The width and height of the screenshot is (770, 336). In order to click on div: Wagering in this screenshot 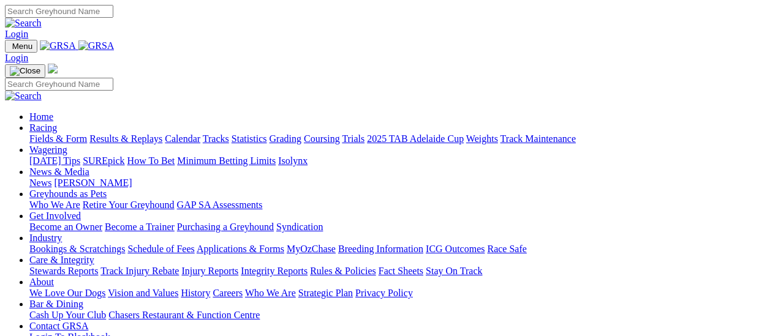, I will do `click(397, 161)`.